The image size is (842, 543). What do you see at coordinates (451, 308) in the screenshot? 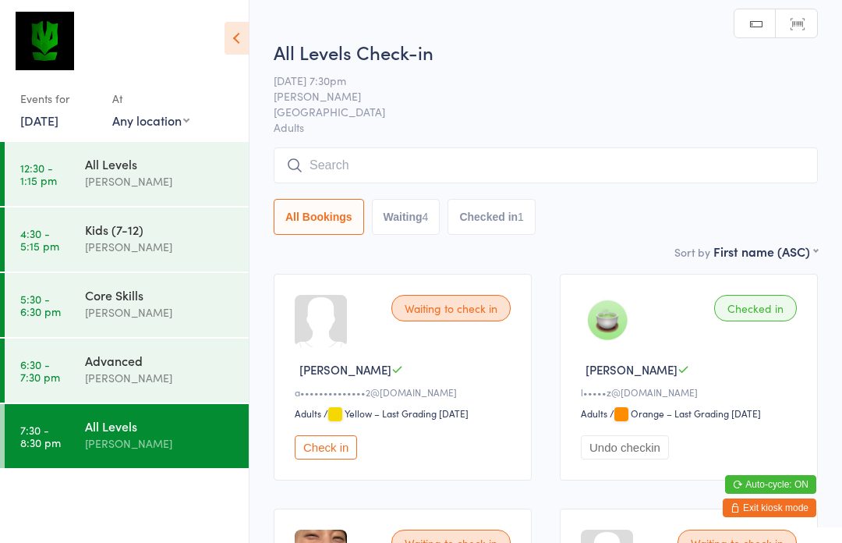
I see `div: Waiting to check in` at bounding box center [451, 308].